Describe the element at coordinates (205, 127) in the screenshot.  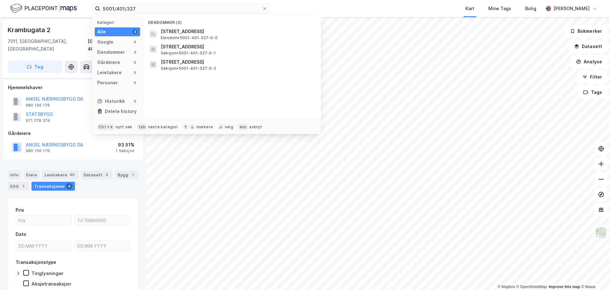
I see `div: markere` at that location.